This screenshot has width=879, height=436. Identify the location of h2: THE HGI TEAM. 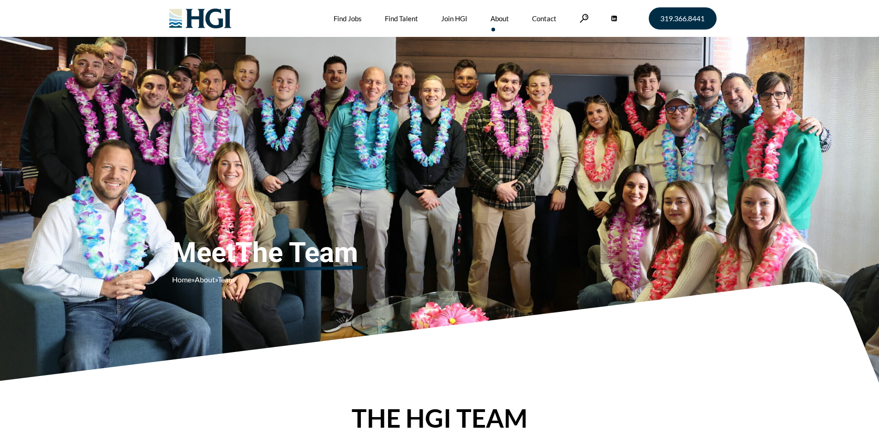
(440, 418).